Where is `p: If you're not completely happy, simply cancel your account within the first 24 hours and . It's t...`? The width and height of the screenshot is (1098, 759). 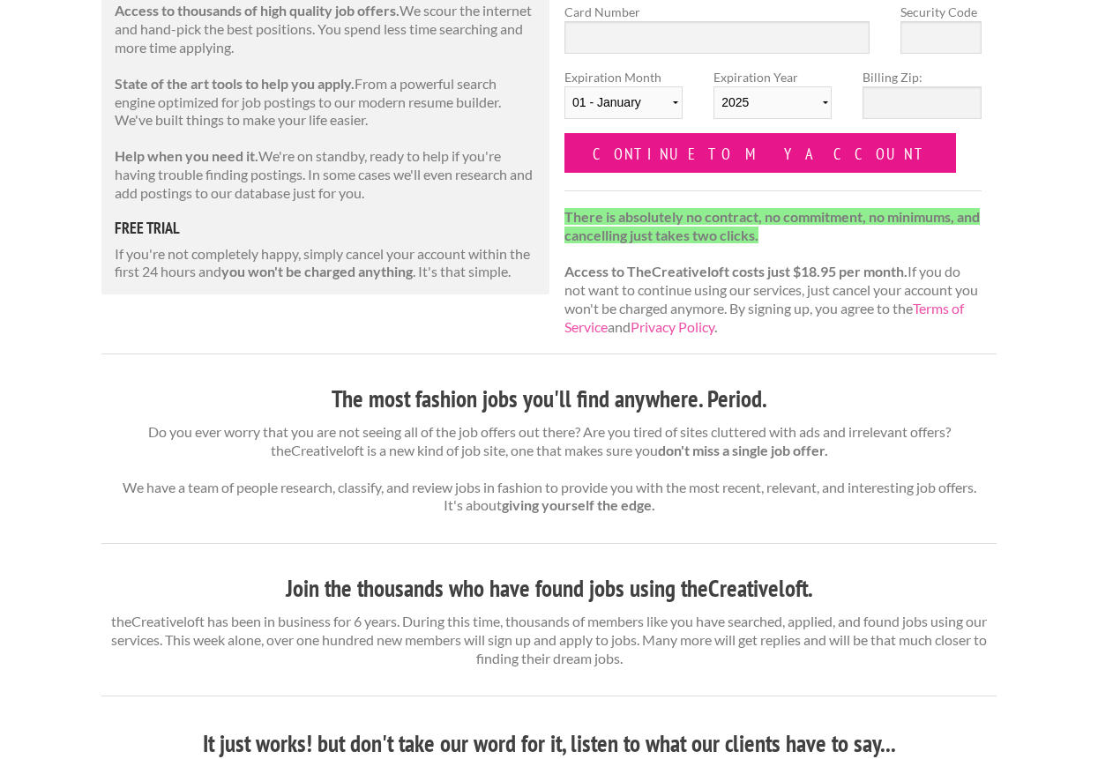 p: If you're not completely happy, simply cancel your account within the first 24 hours and . It's t... is located at coordinates (325, 264).